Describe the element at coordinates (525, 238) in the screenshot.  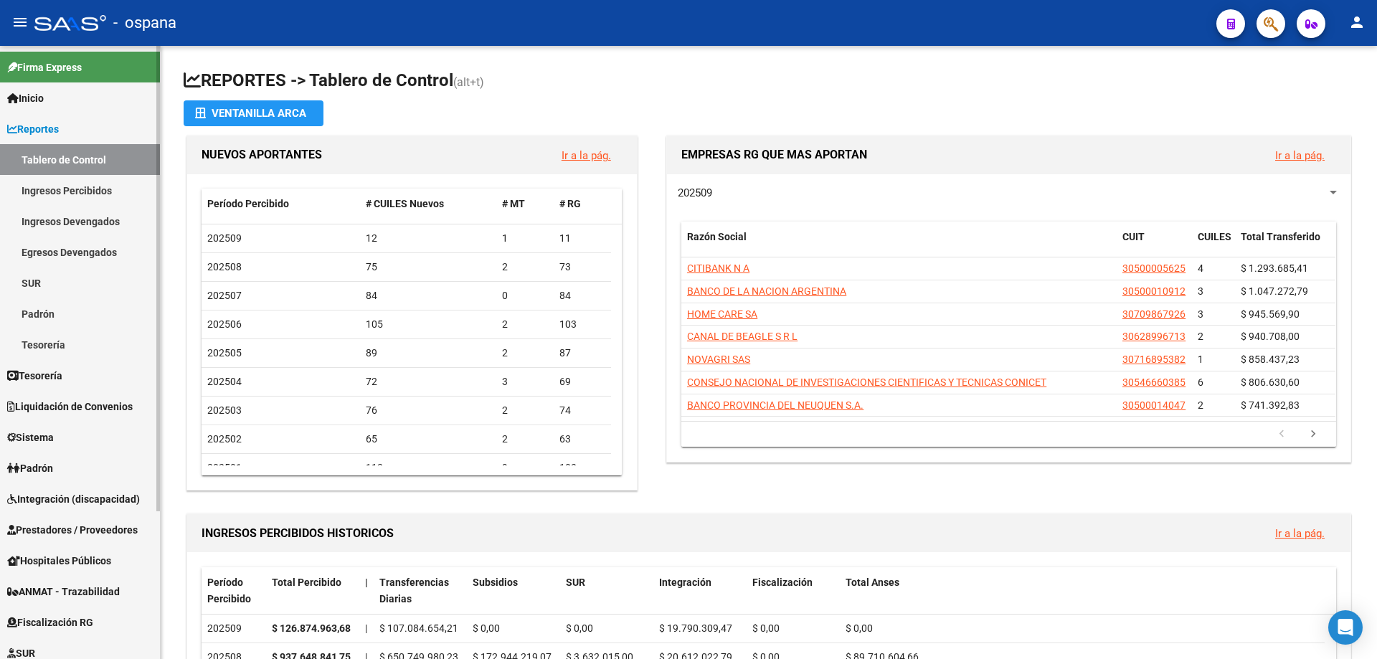
I see `div: 1` at that location.